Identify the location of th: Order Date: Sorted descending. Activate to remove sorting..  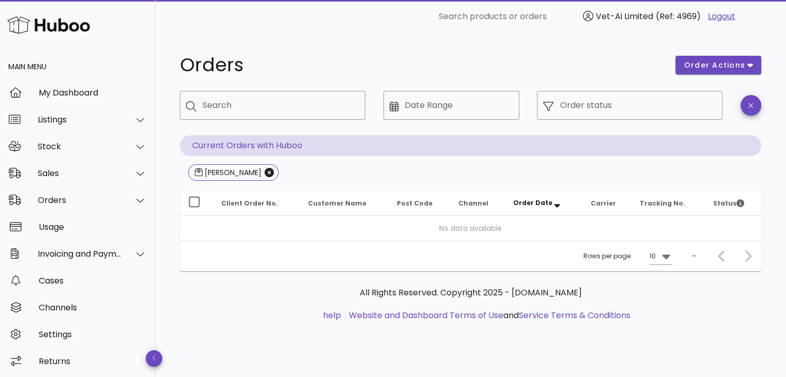
(543, 204).